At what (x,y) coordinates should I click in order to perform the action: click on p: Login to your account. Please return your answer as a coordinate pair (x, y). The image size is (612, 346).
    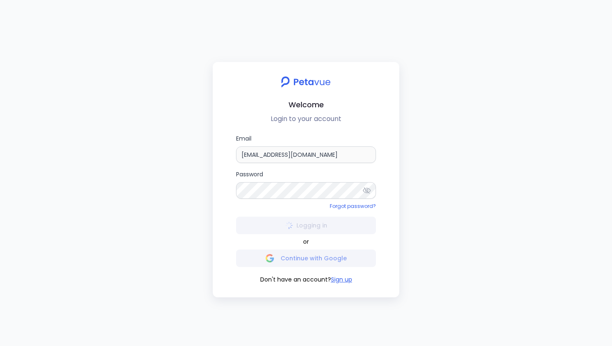
    Looking at the image, I should click on (306, 119).